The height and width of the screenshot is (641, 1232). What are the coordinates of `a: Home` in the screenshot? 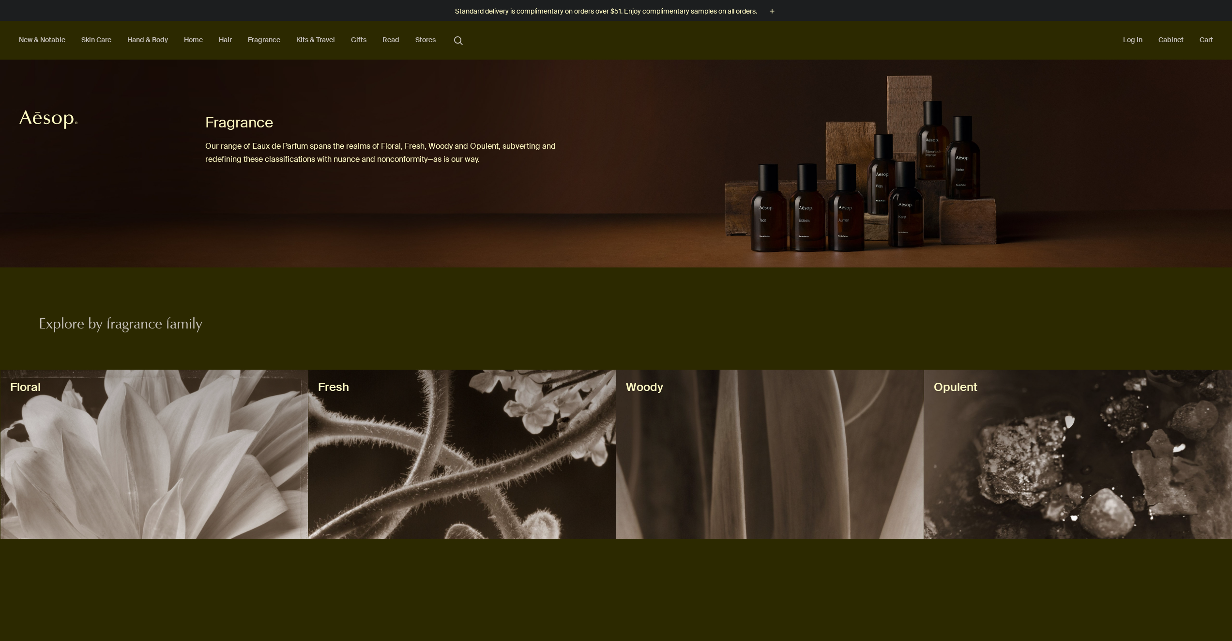 It's located at (193, 40).